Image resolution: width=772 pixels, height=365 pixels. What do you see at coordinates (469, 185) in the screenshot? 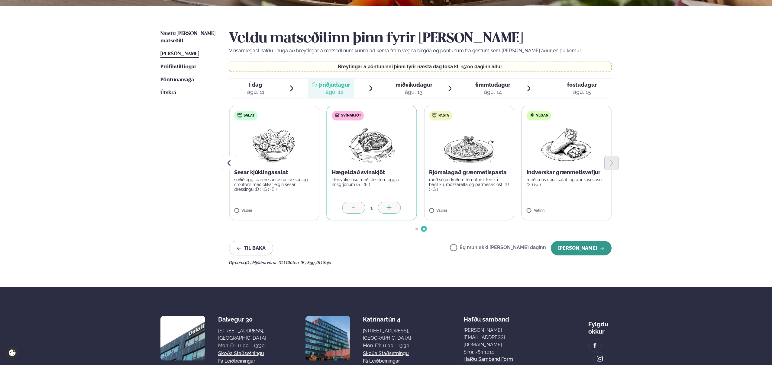
I see `p: með sólþurkuðum tómötum, ferskri basilíku, mozzarella og parmesan osti (D ) (G )` at bounding box center [469, 185].